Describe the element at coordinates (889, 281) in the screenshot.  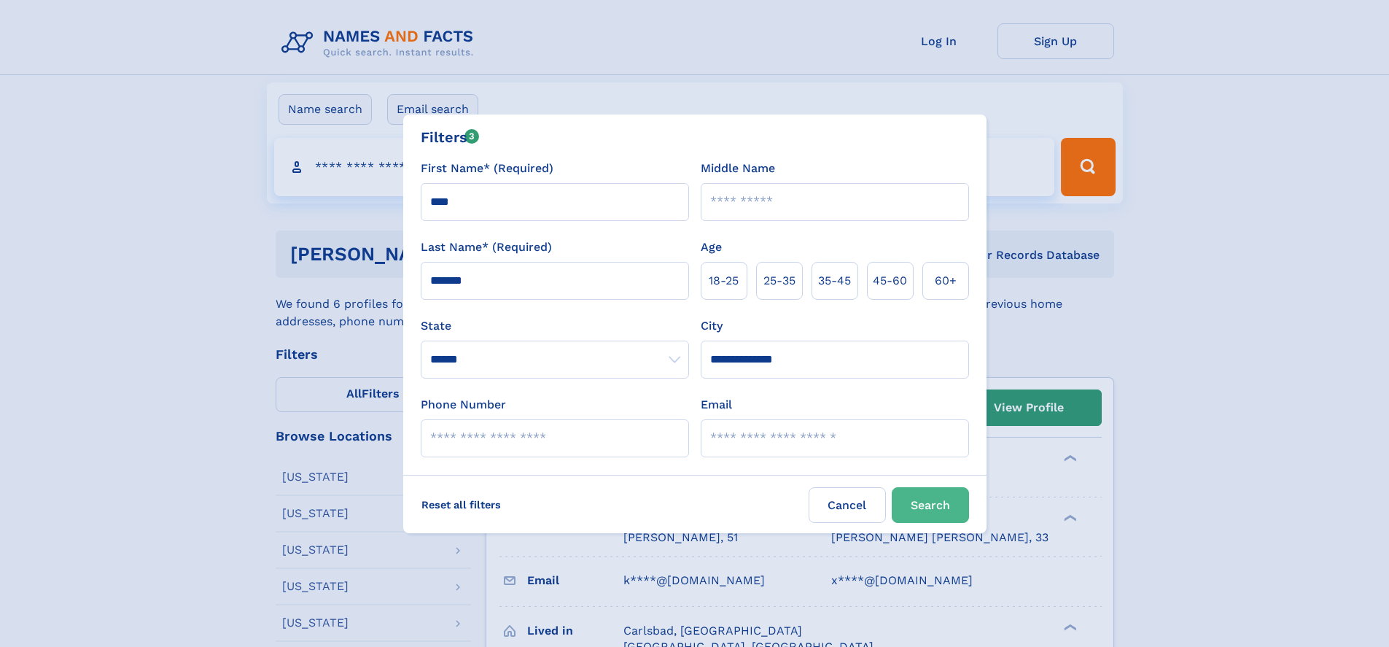
I see `span: 45‑60` at that location.